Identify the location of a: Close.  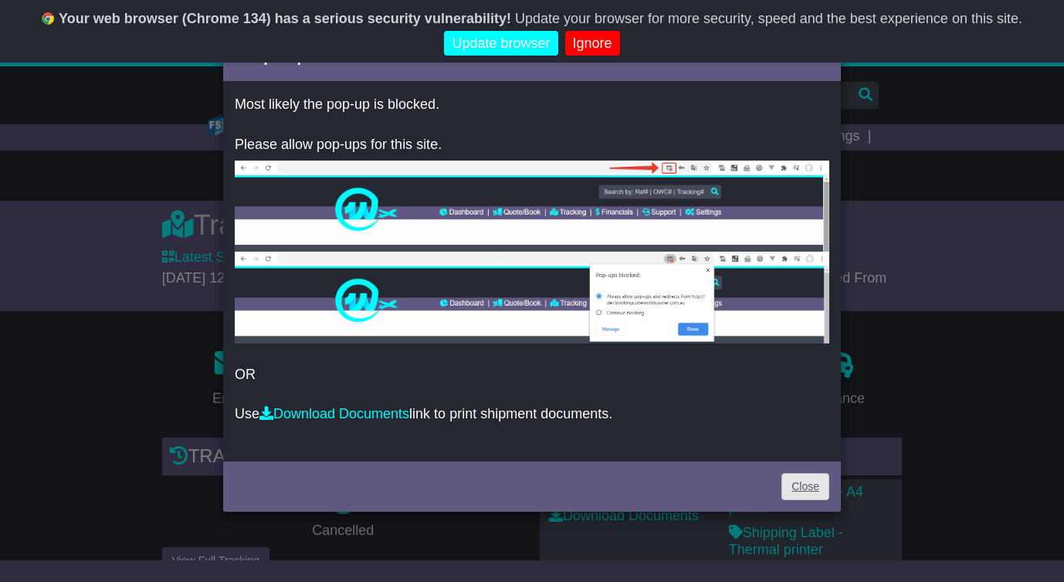
(805, 486).